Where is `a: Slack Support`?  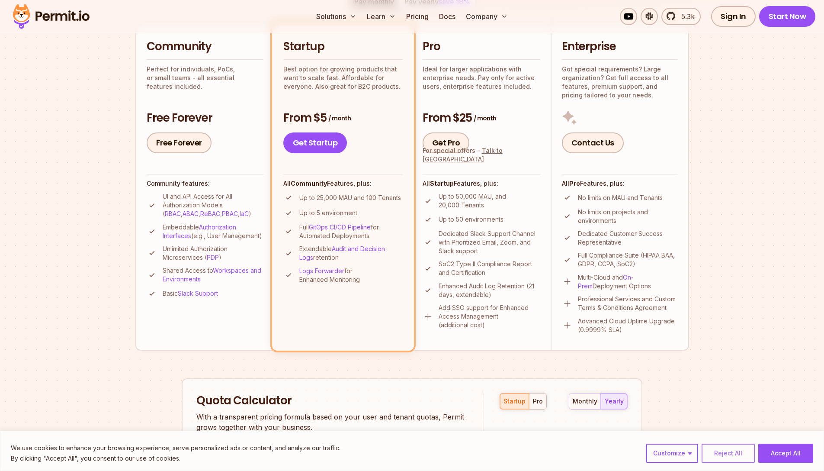
a: Slack Support is located at coordinates (198, 293).